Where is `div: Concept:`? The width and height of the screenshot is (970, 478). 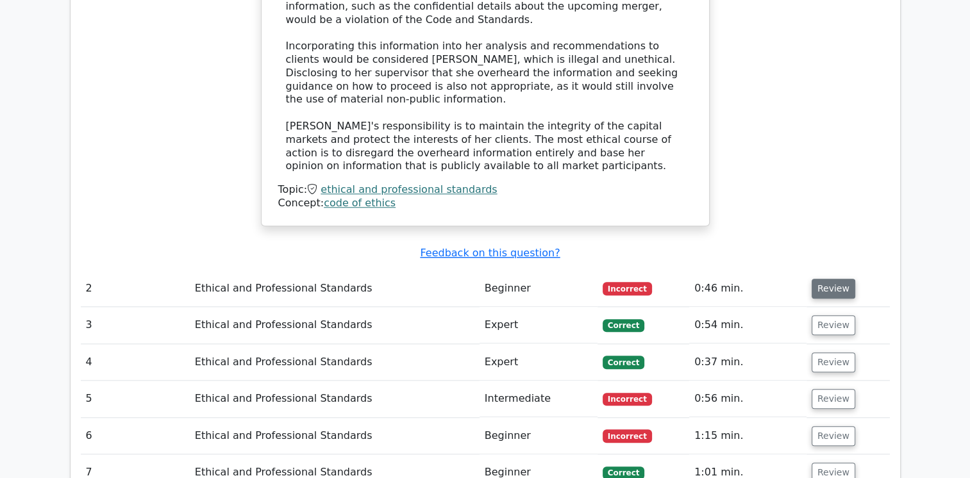 div: Concept: is located at coordinates (486, 203).